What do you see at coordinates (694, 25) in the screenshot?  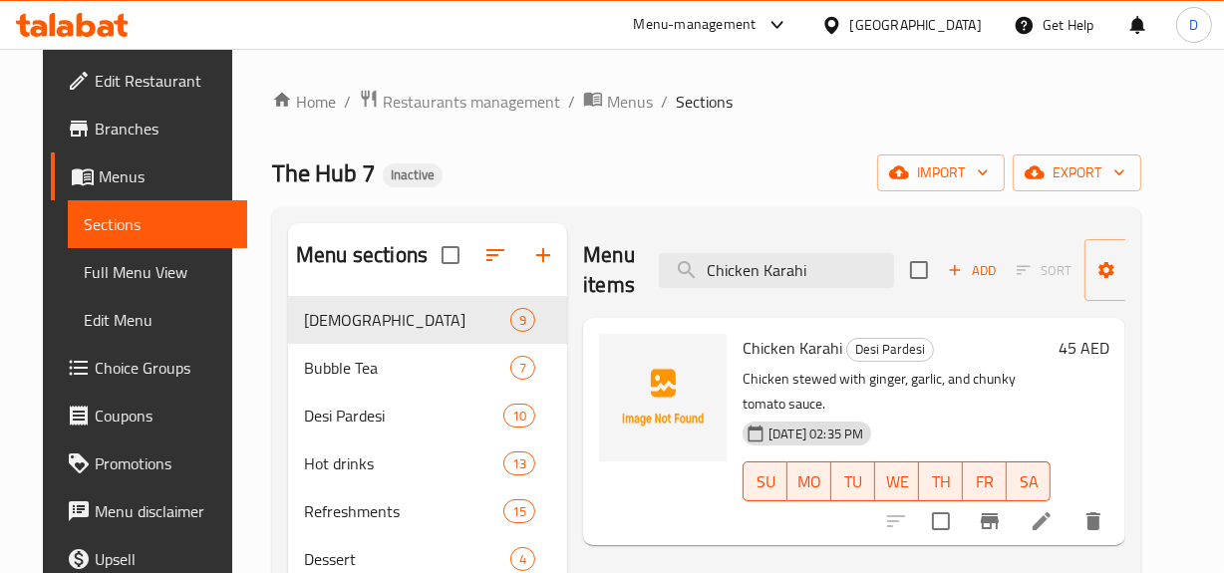 I see `div: Menu-management` at bounding box center [694, 25].